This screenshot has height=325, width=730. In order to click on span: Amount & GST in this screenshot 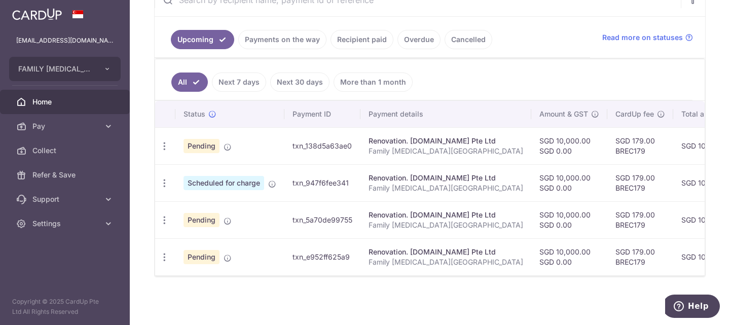, I will do `click(563, 114)`.